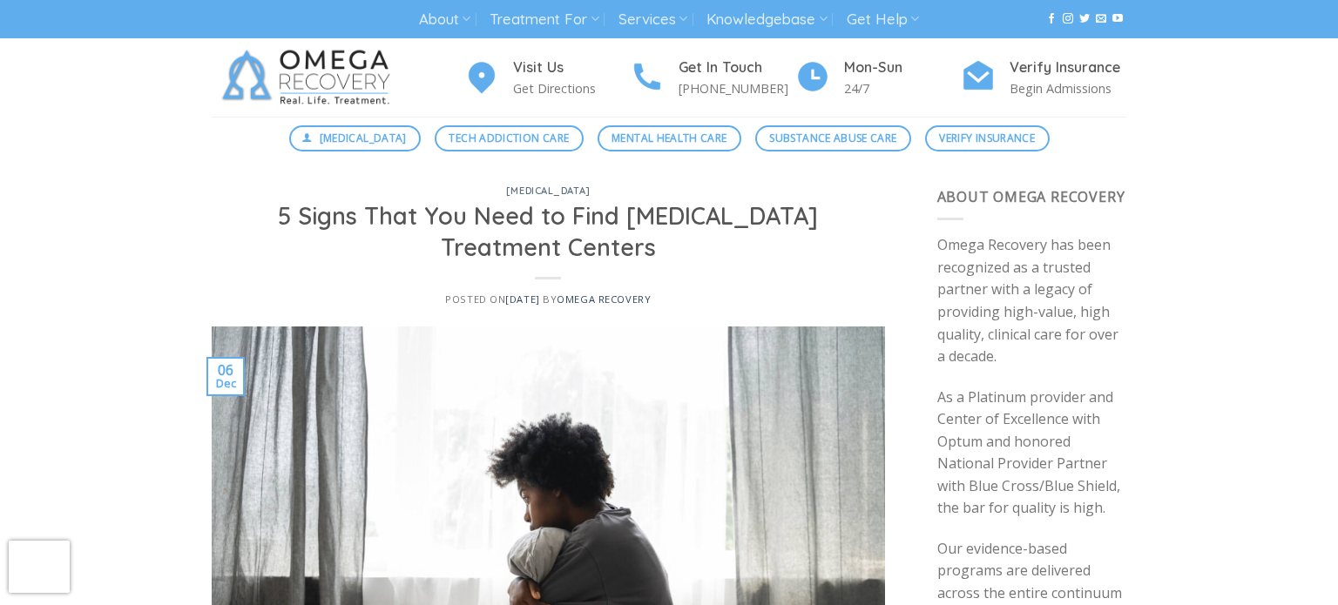 The image size is (1338, 605). I want to click on a: Omega Recovery, so click(604, 299).